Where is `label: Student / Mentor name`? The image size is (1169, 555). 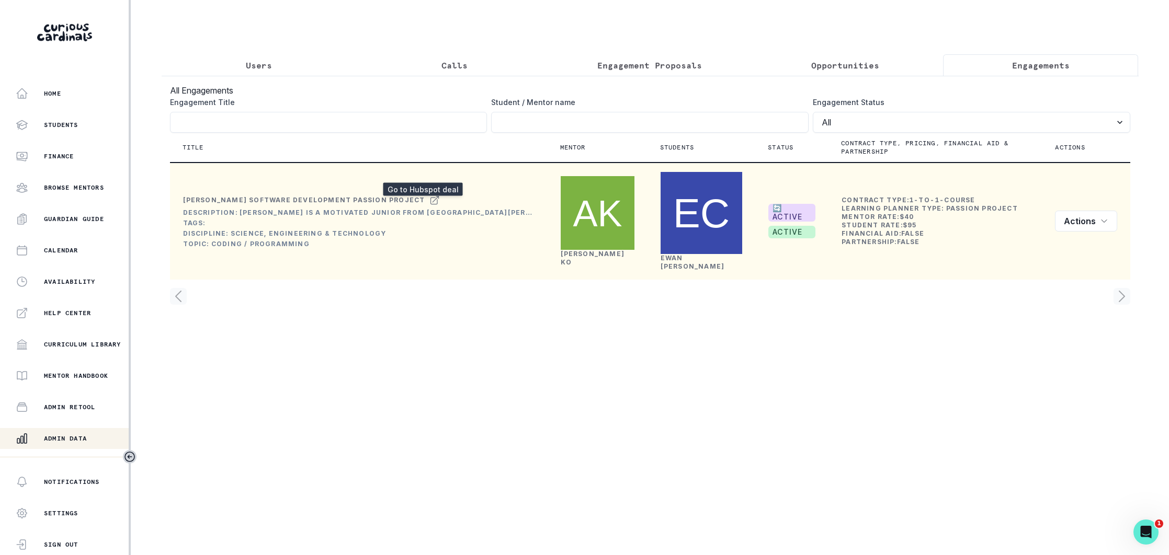 label: Student / Mentor name is located at coordinates (646, 102).